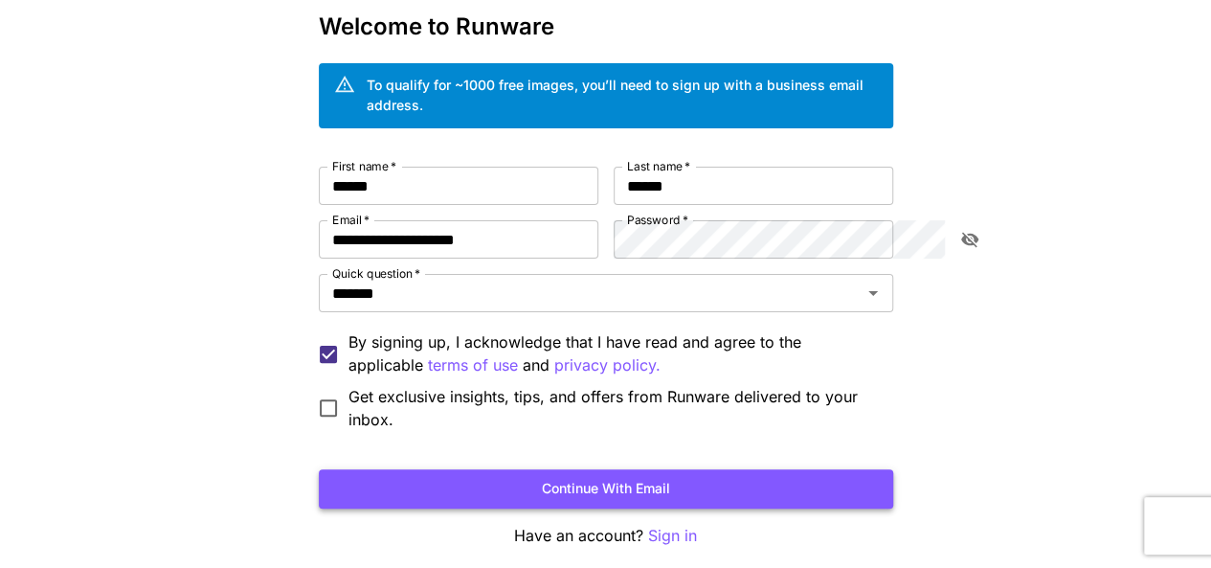 This screenshot has height=568, width=1211. Describe the element at coordinates (473, 365) in the screenshot. I see `button: By signing up, I acknowledge that I have read and agree to the applicable and privacy policy.` at that location.